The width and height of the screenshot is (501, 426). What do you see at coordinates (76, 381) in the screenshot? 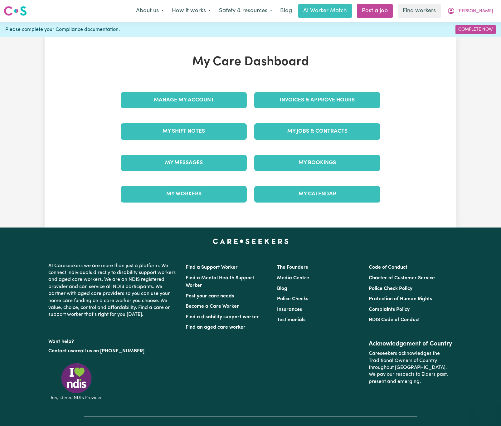
I see `img: Registered NDIS provider` at bounding box center [76, 381].